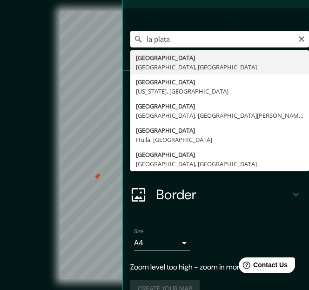  Describe the element at coordinates (216, 267) in the screenshot. I see `p: Zoom level too high - zoom in more` at that location.